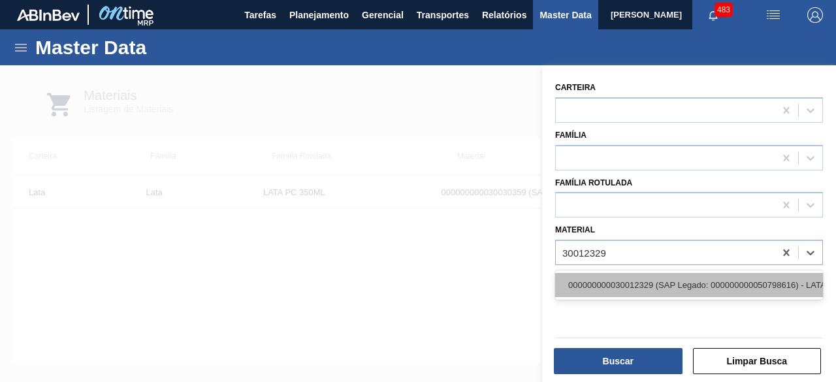  Describe the element at coordinates (260, 15) in the screenshot. I see `span: Tarefas` at that location.